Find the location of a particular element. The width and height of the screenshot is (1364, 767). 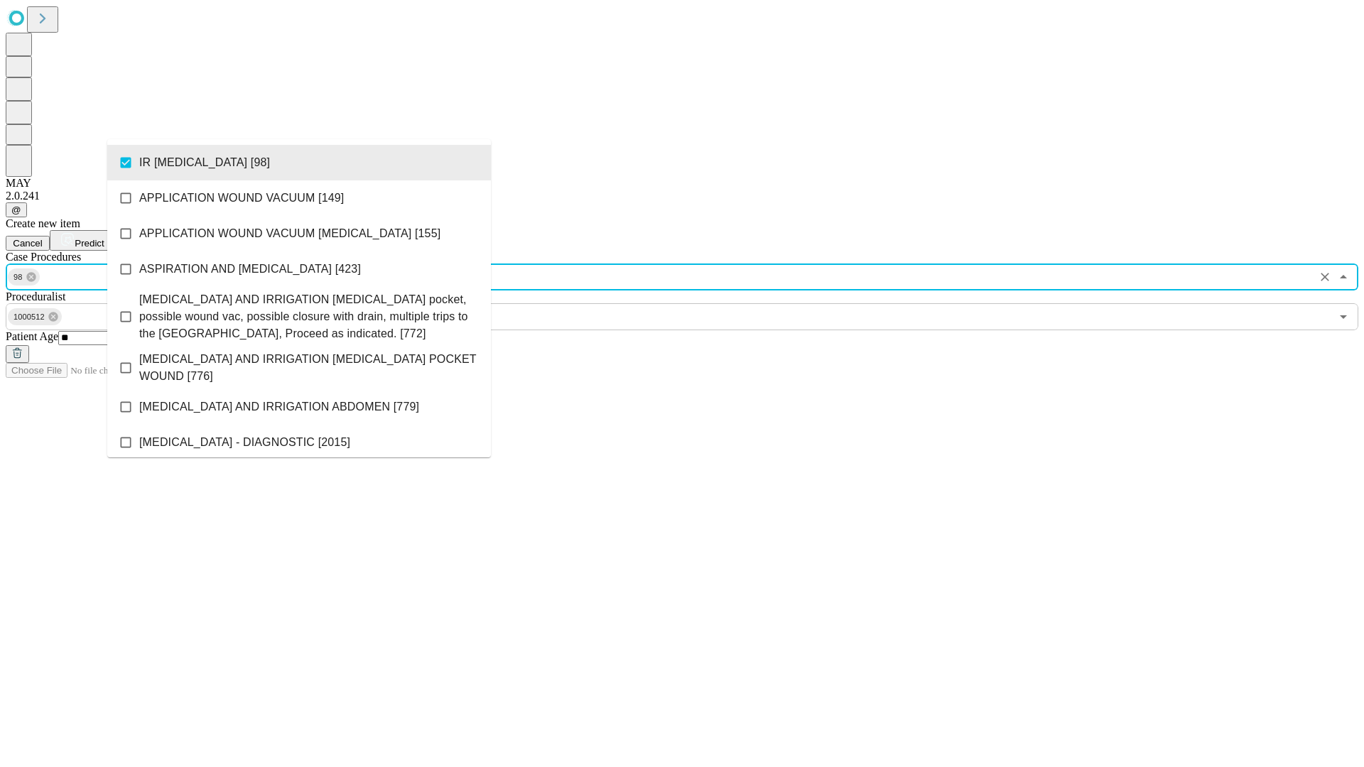

div: 1000512 is located at coordinates (35, 317).